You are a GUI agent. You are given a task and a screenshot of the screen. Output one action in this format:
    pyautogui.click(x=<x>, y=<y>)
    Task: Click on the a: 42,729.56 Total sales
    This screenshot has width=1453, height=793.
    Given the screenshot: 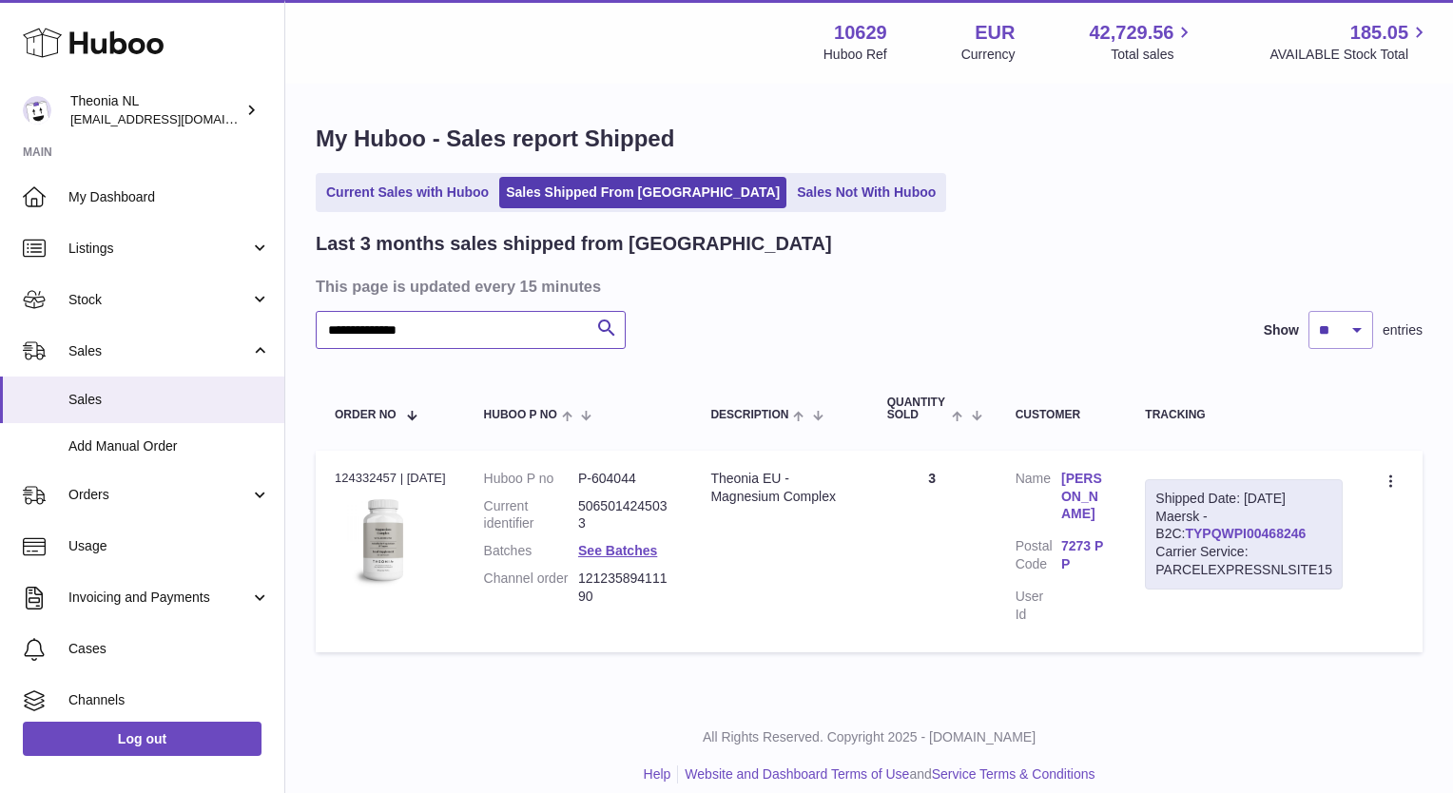 What is the action you would take?
    pyautogui.click(x=1142, y=42)
    